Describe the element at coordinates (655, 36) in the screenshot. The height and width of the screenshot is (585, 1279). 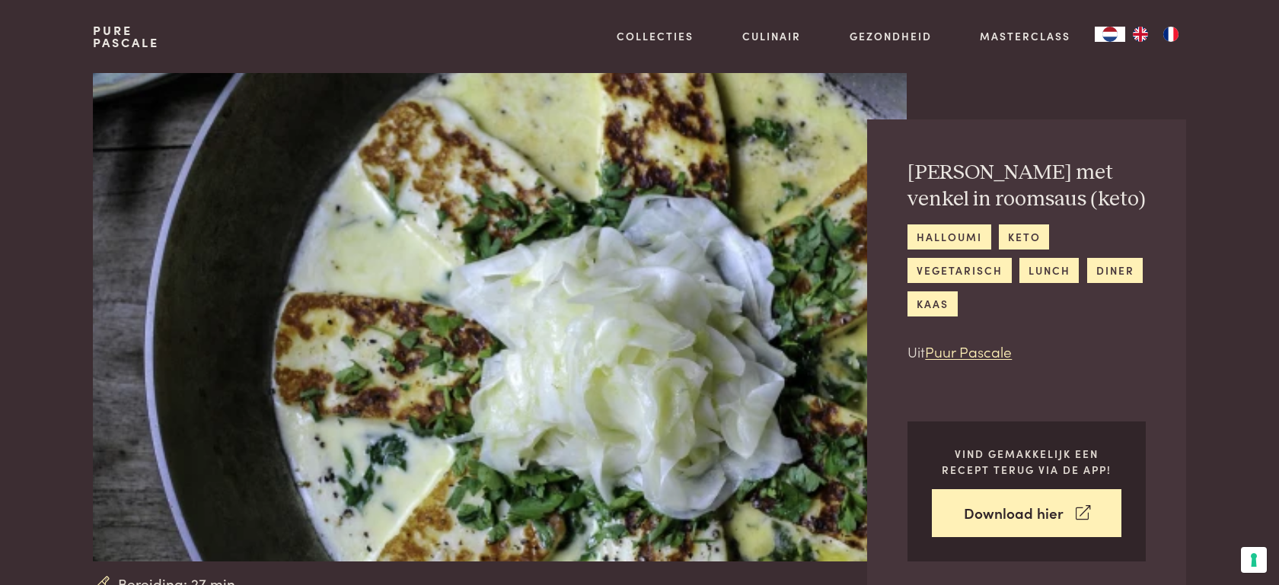
I see `a: Collecties` at that location.